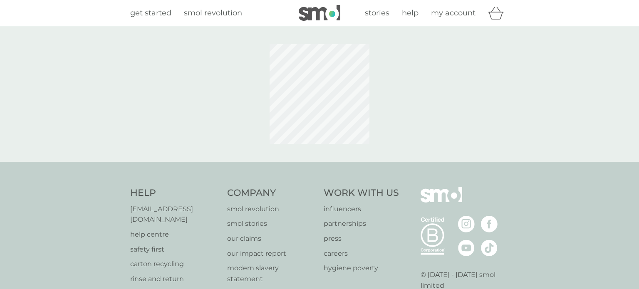 This screenshot has width=639, height=289. Describe the element at coordinates (174, 264) in the screenshot. I see `p: carton recycling` at that location.